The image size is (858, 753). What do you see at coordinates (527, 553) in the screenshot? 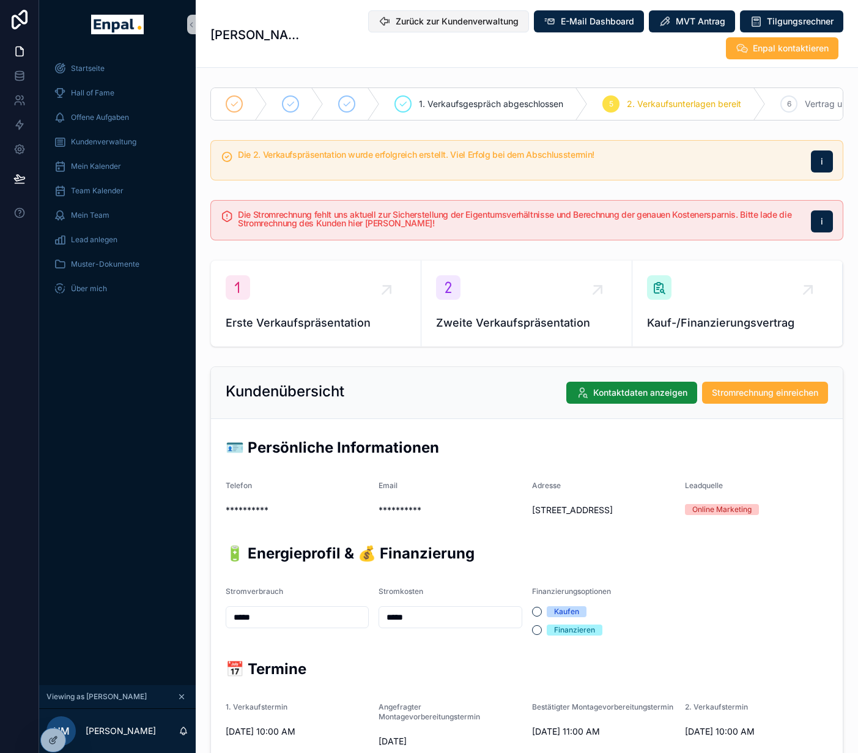
I see `h2: 🔋 Energieprofil & 💰 Finanzierung` at bounding box center [527, 553].